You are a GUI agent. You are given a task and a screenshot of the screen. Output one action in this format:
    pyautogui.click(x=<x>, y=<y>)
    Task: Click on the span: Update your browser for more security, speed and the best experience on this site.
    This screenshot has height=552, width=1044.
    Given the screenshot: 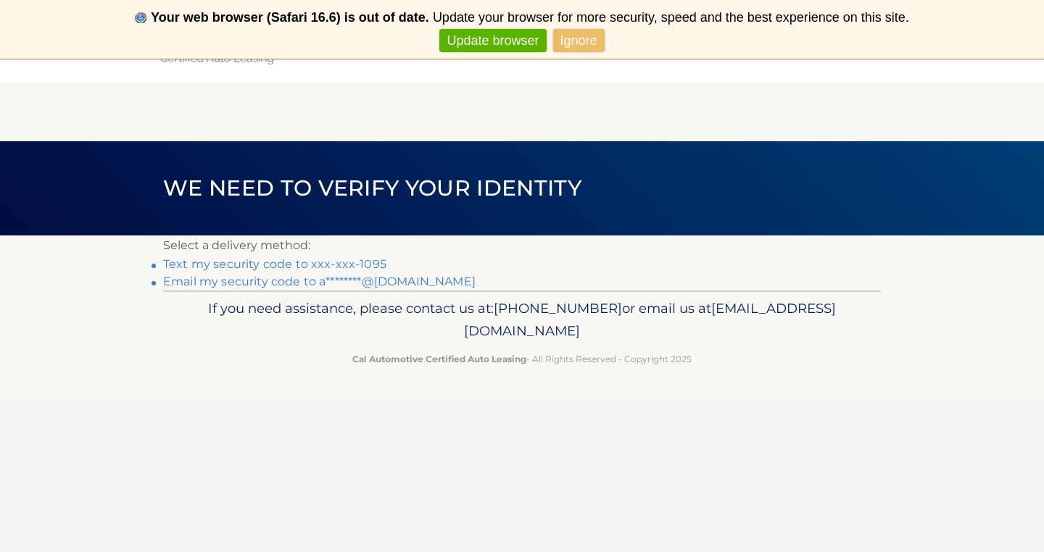 What is the action you would take?
    pyautogui.click(x=671, y=17)
    